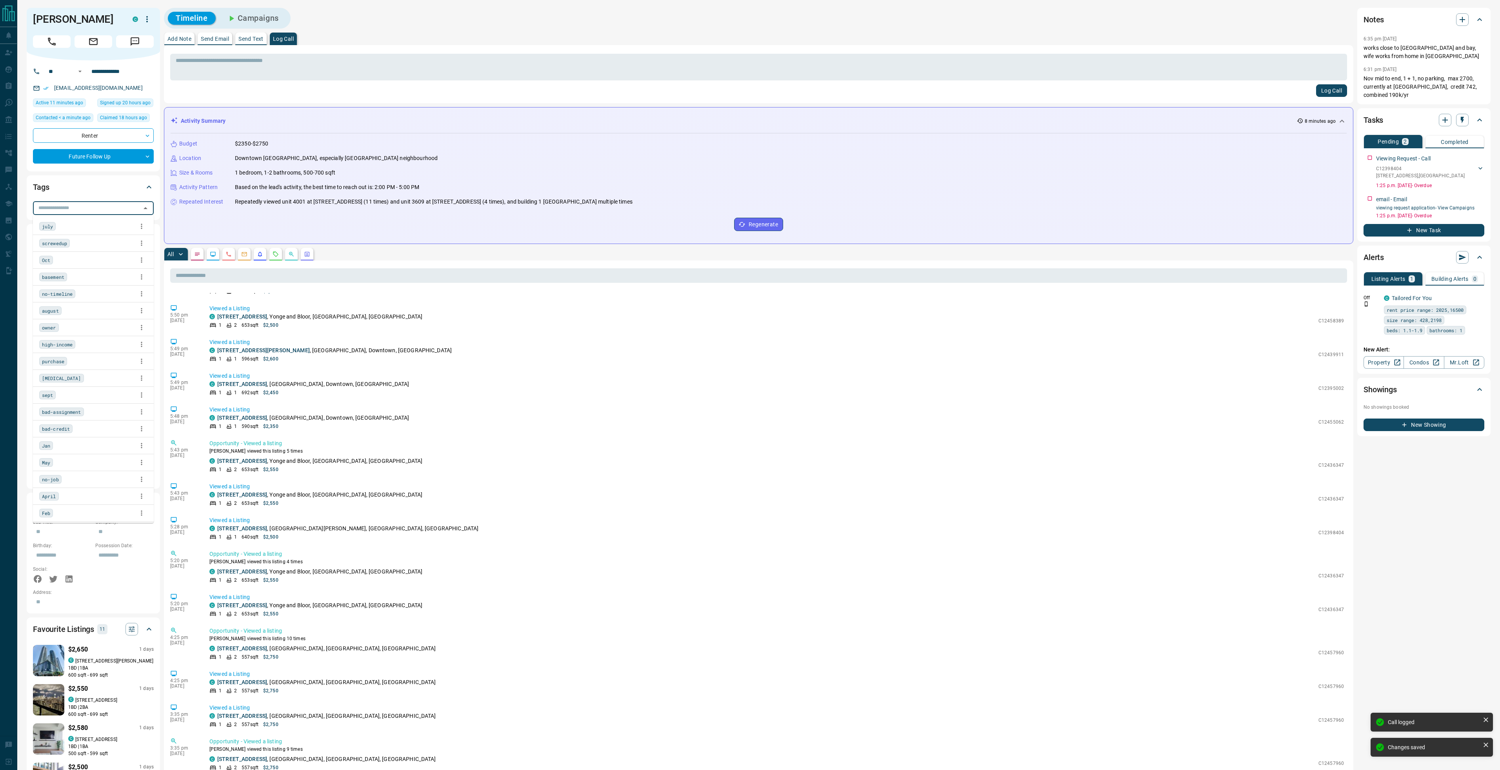  Describe the element at coordinates (62, 545) in the screenshot. I see `p: Birthday:` at that location.